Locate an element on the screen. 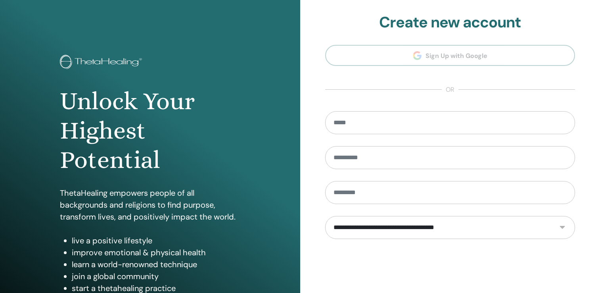 Image resolution: width=600 pixels, height=293 pixels. li: learn a world-renowned technique is located at coordinates (156, 264).